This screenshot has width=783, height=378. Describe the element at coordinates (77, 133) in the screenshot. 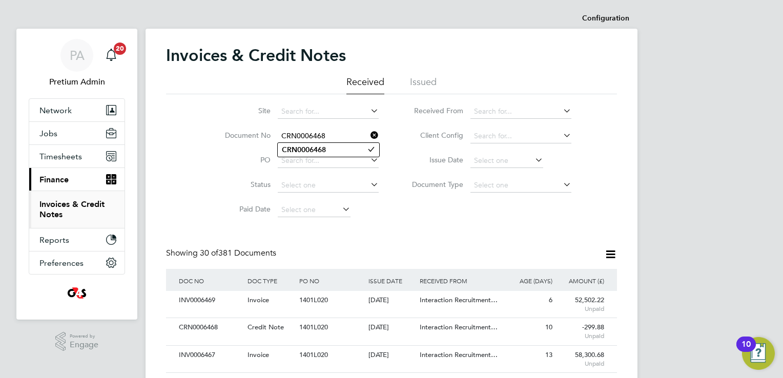

I see `button: Jobs` at that location.